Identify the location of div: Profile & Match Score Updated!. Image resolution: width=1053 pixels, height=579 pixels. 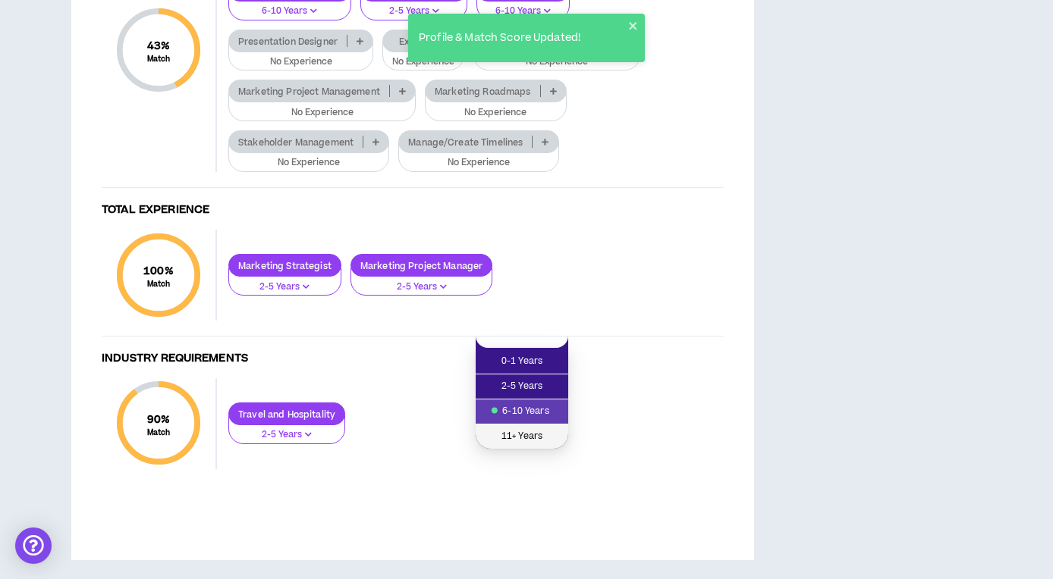
(521, 38).